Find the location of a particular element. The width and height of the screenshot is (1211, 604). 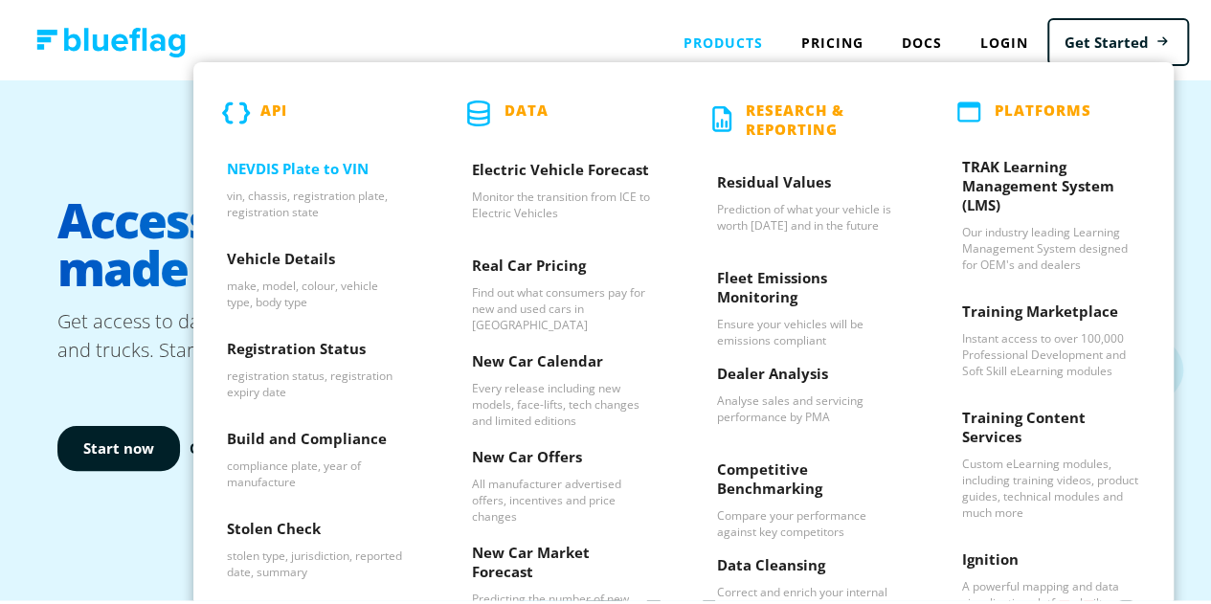

a: Pricing is located at coordinates (832, 38).